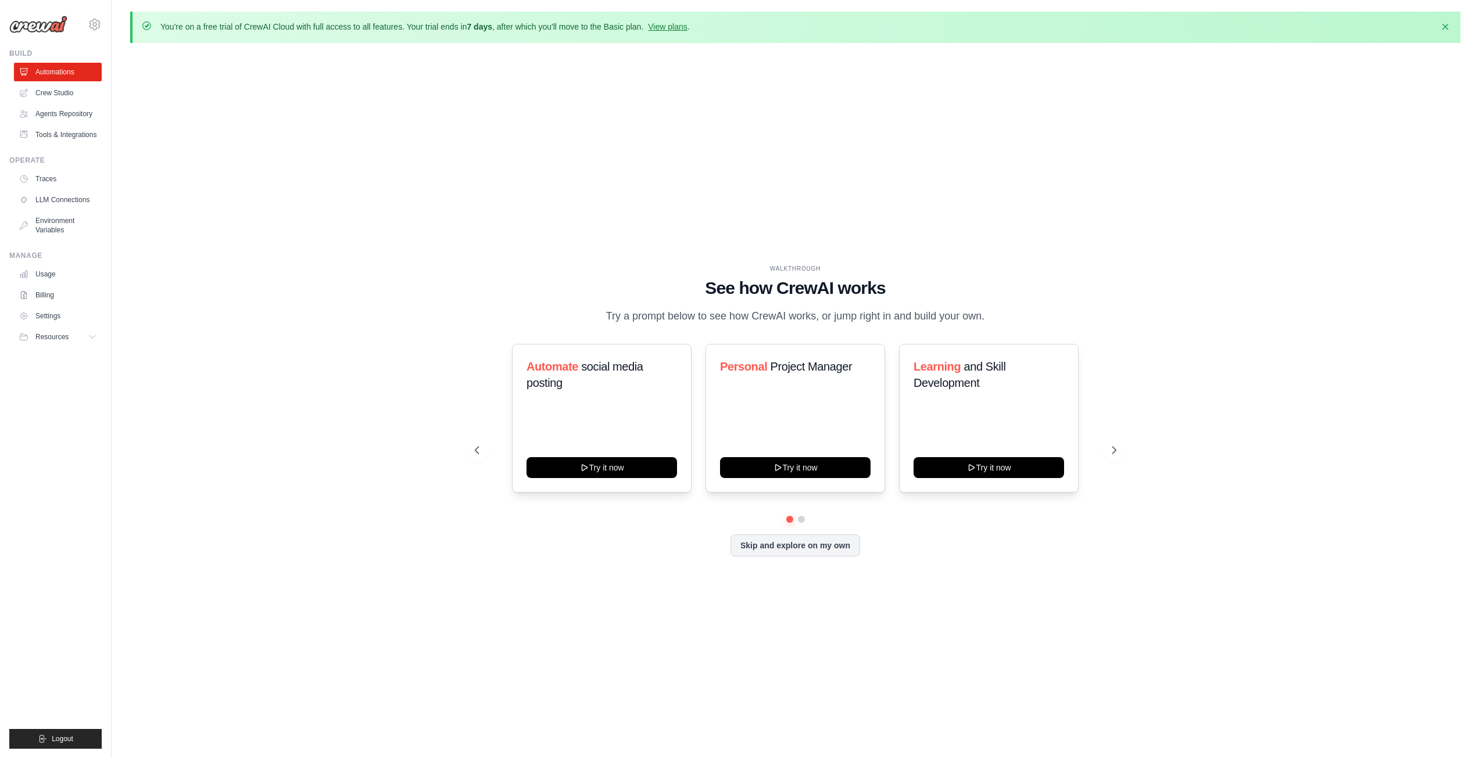 The image size is (1479, 758). Describe the element at coordinates (58, 179) in the screenshot. I see `a: Traces` at that location.